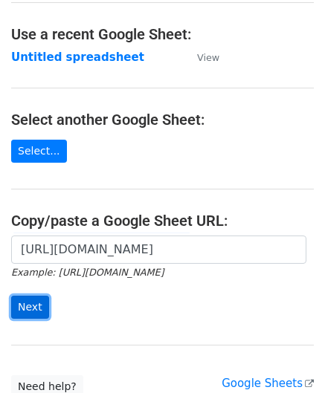  What do you see at coordinates (208, 57) in the screenshot?
I see `small: View` at bounding box center [208, 57].